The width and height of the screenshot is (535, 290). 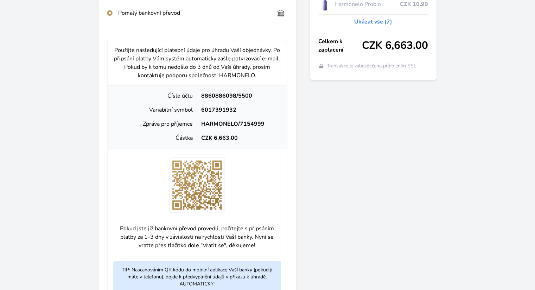 What do you see at coordinates (239, 138) in the screenshot?
I see `div: CZK 6,663.00` at bounding box center [239, 138].